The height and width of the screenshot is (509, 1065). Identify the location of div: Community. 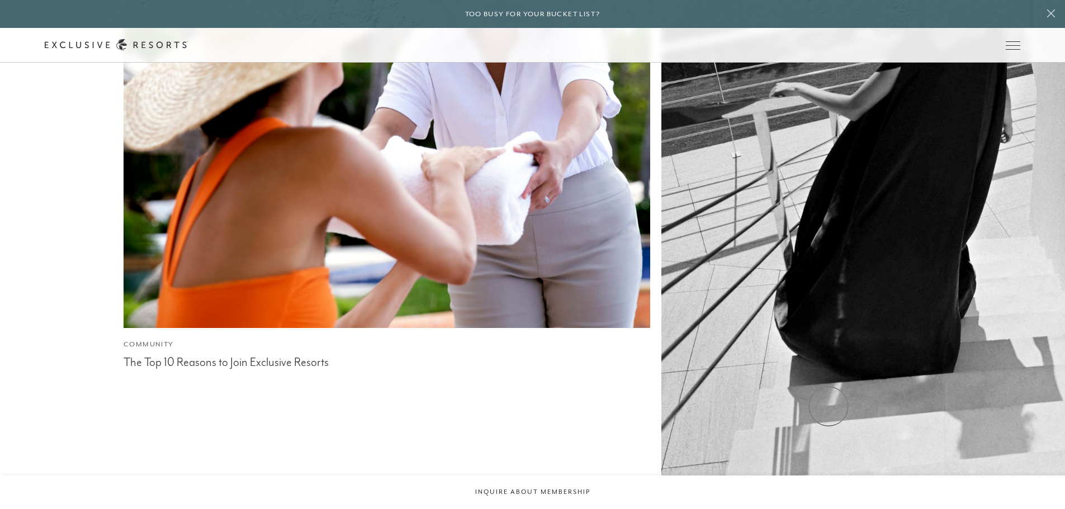
(387, 344).